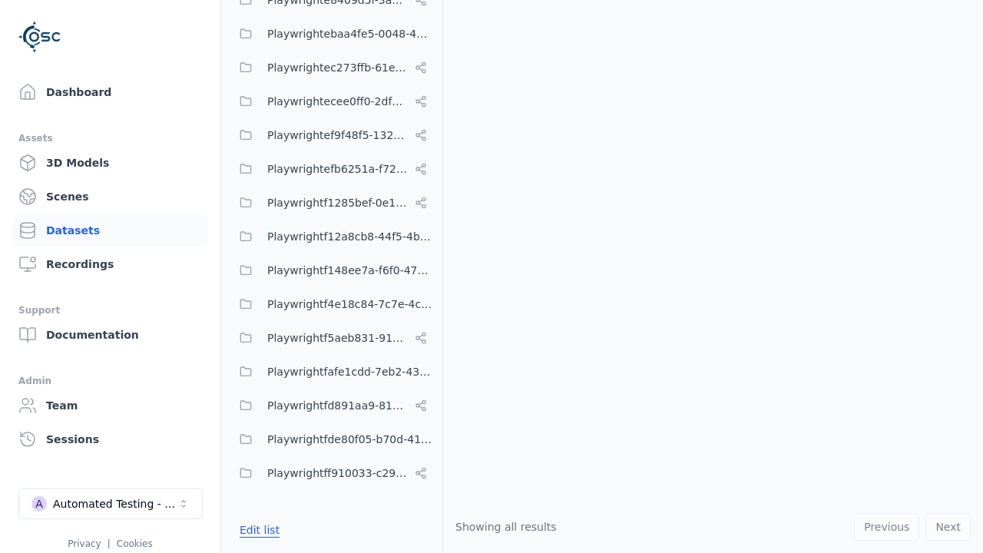 This screenshot has width=983, height=553. What do you see at coordinates (338, 68) in the screenshot?
I see `span: Playwrightec273ffb-61ea-45e5-a16f-f2326c02251a` at bounding box center [338, 68].